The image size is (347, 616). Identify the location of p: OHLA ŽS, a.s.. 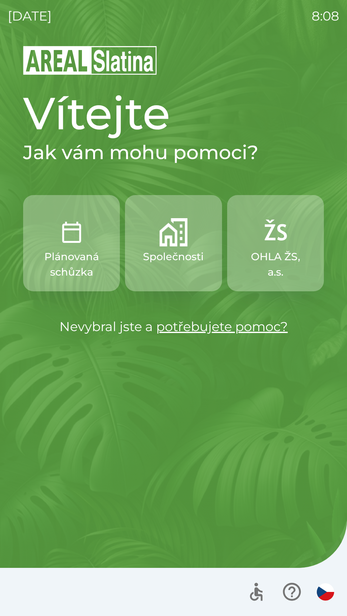
(275, 265).